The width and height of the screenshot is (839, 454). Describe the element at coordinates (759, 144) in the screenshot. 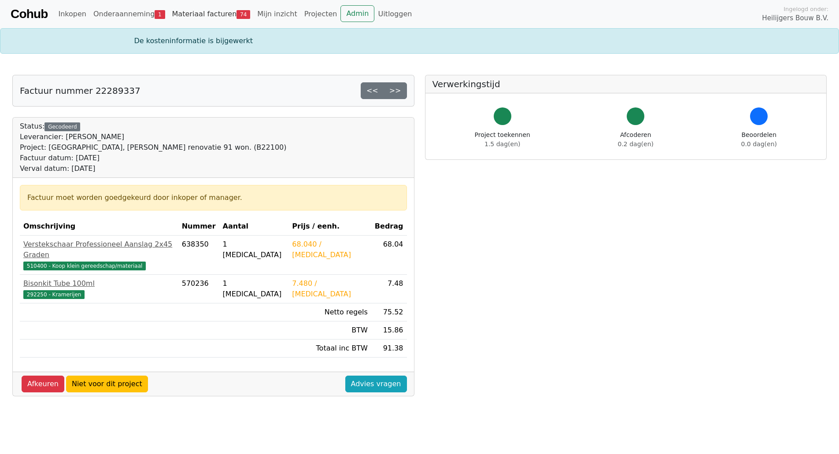

I see `span: 0.0 dag(en)` at that location.